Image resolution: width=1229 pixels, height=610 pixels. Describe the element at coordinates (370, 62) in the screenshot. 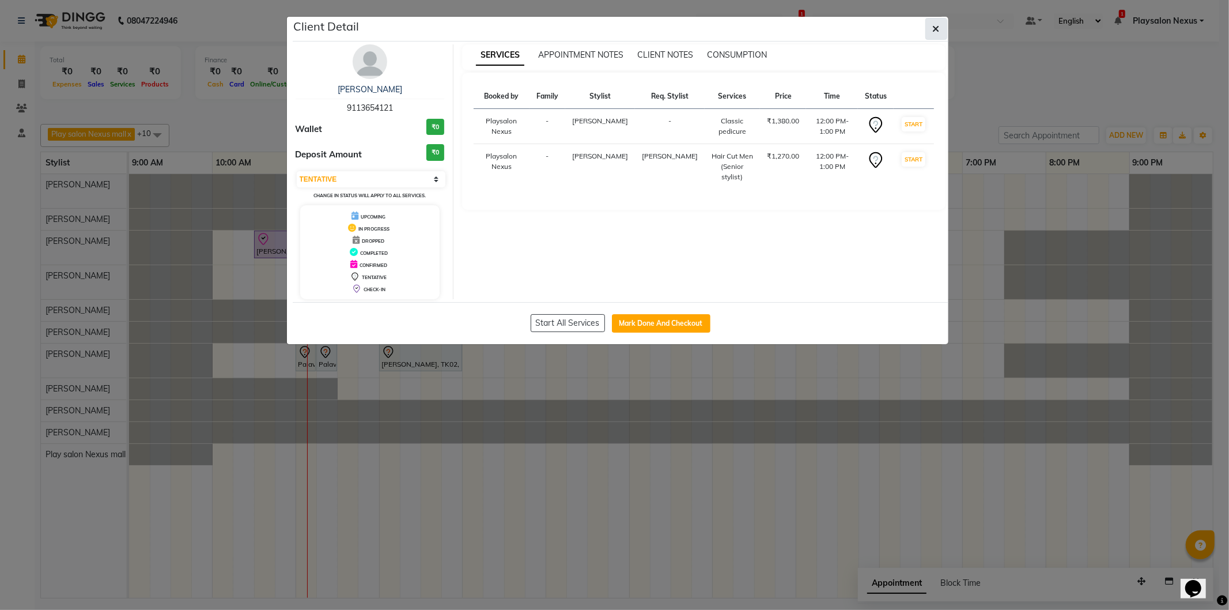

I see `img: avatar` at that location.